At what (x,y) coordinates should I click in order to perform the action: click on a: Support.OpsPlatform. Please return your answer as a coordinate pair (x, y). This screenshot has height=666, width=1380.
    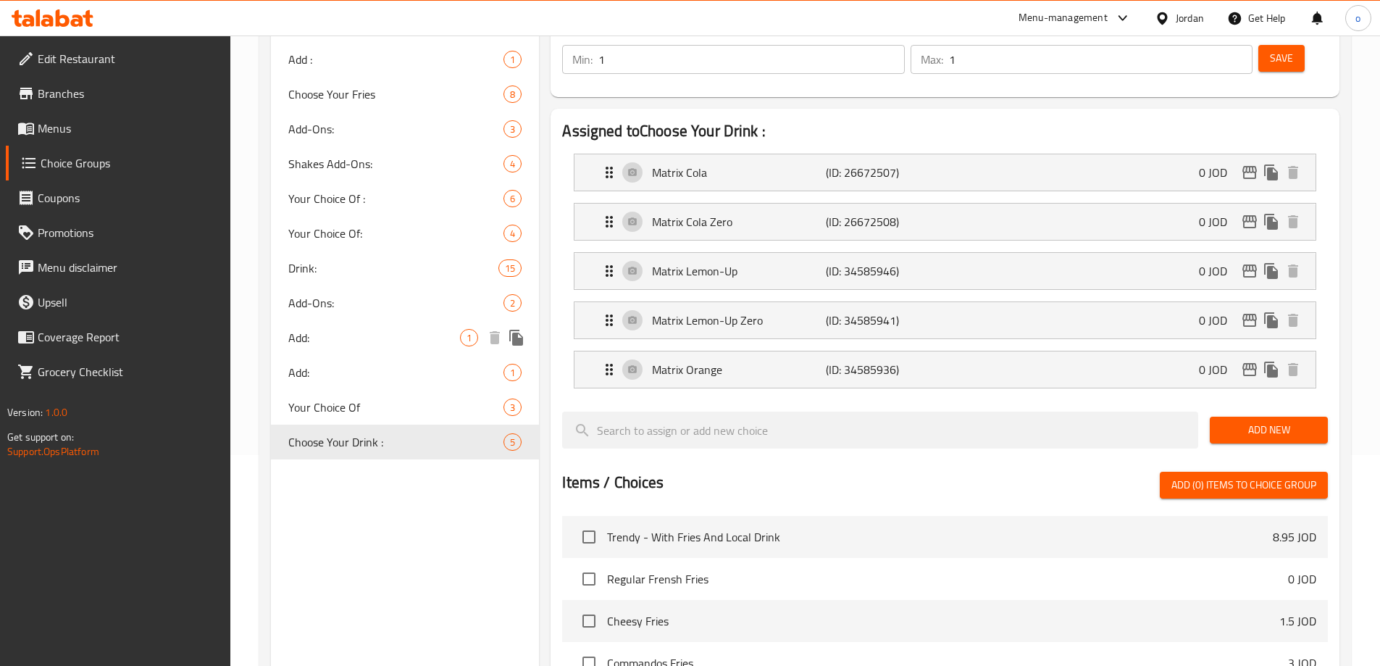
    Looking at the image, I should click on (53, 451).